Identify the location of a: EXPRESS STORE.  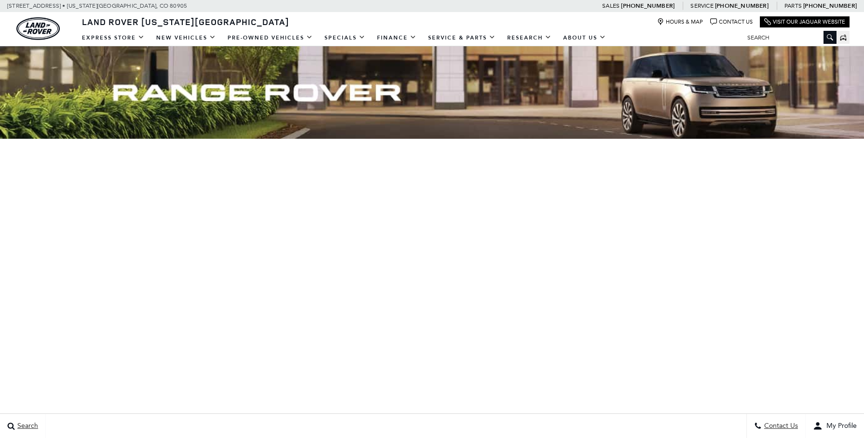
(113, 38).